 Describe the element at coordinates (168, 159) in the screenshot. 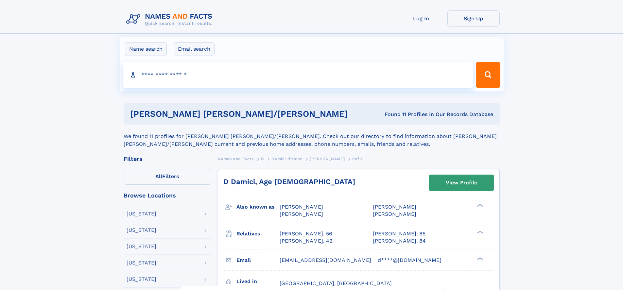

I see `div: Filters` at that location.